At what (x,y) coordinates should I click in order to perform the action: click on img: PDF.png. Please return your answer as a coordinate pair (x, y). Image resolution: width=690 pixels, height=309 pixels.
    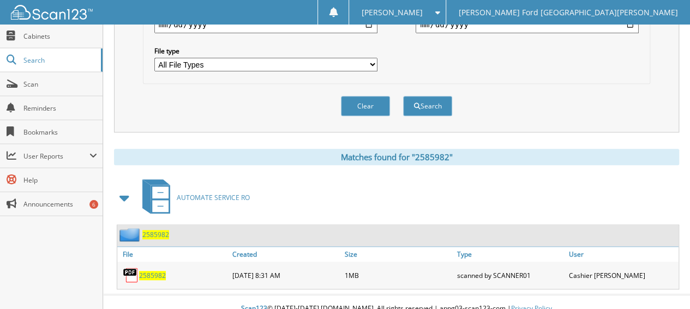
    Looking at the image, I should click on (131, 275).